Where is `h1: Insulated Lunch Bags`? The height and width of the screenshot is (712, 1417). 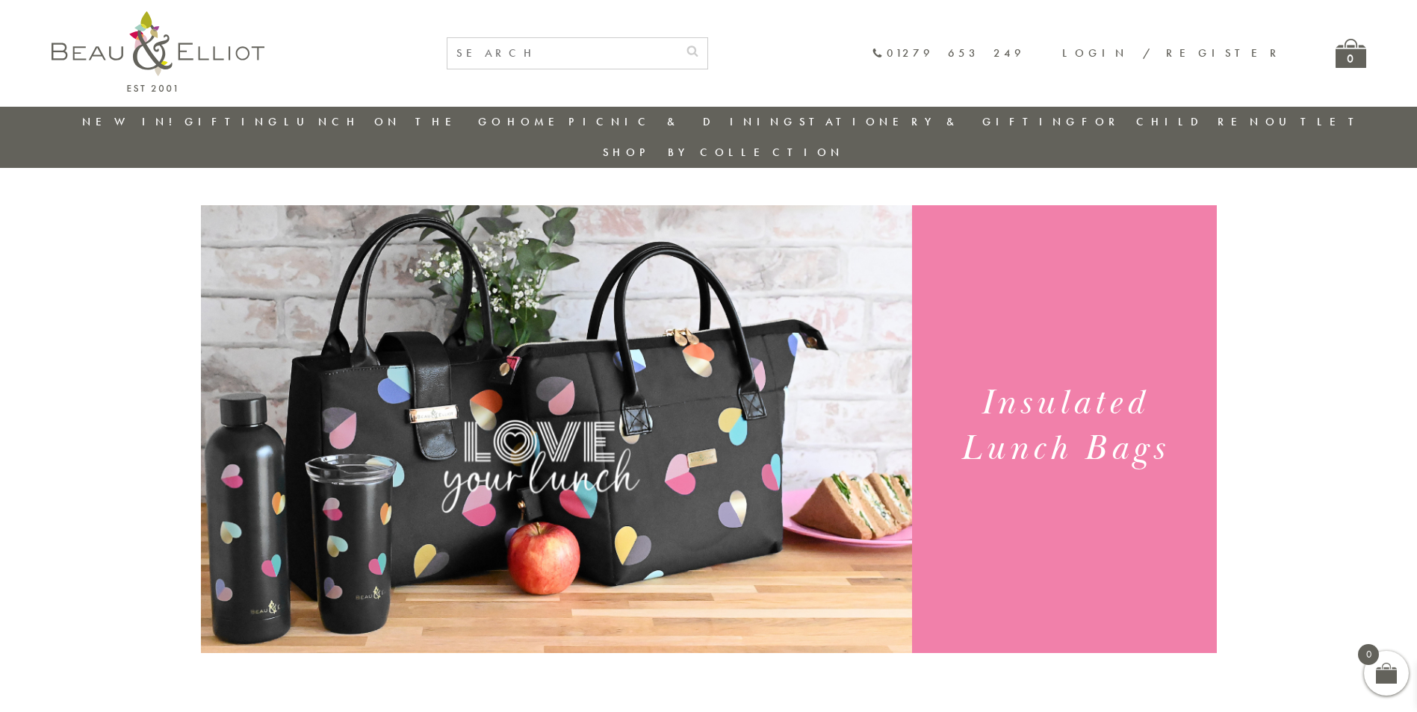
h1: Insulated Lunch Bags is located at coordinates (1063, 426).